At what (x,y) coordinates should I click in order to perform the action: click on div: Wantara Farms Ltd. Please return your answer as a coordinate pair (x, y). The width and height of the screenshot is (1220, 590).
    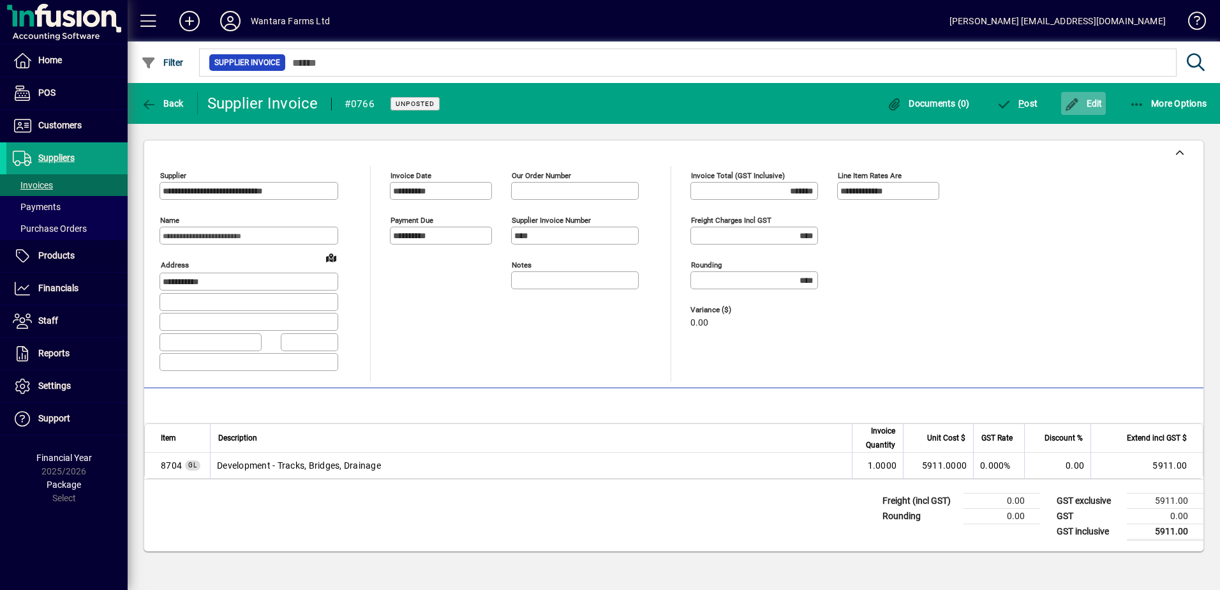
    Looking at the image, I should click on (290, 21).